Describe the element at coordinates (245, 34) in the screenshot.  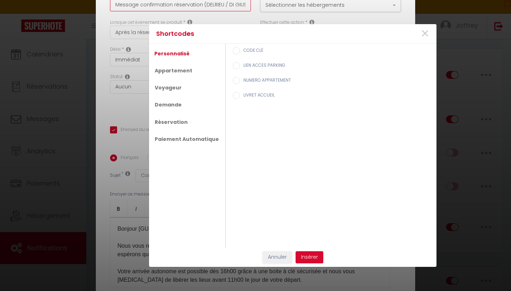
I see `h4: Shortcodes` at that location.